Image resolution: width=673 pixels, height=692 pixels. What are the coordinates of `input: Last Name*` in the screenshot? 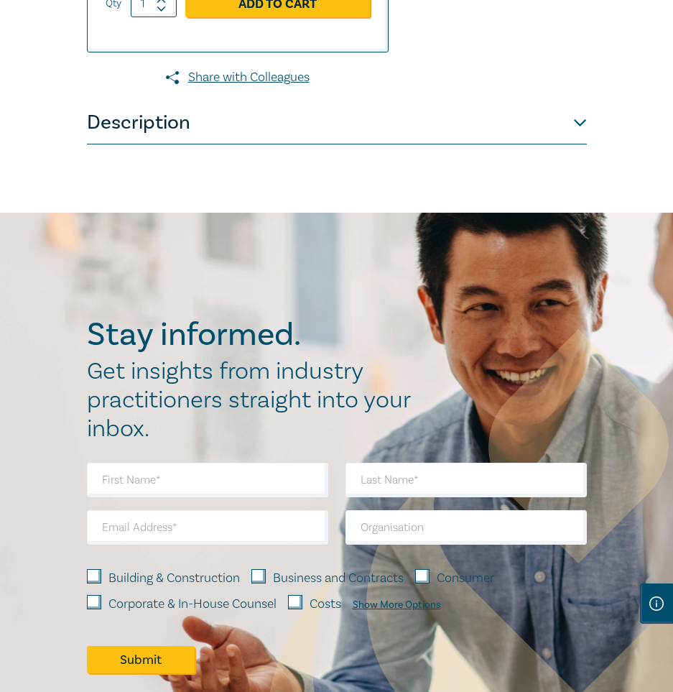 It's located at (466, 480).